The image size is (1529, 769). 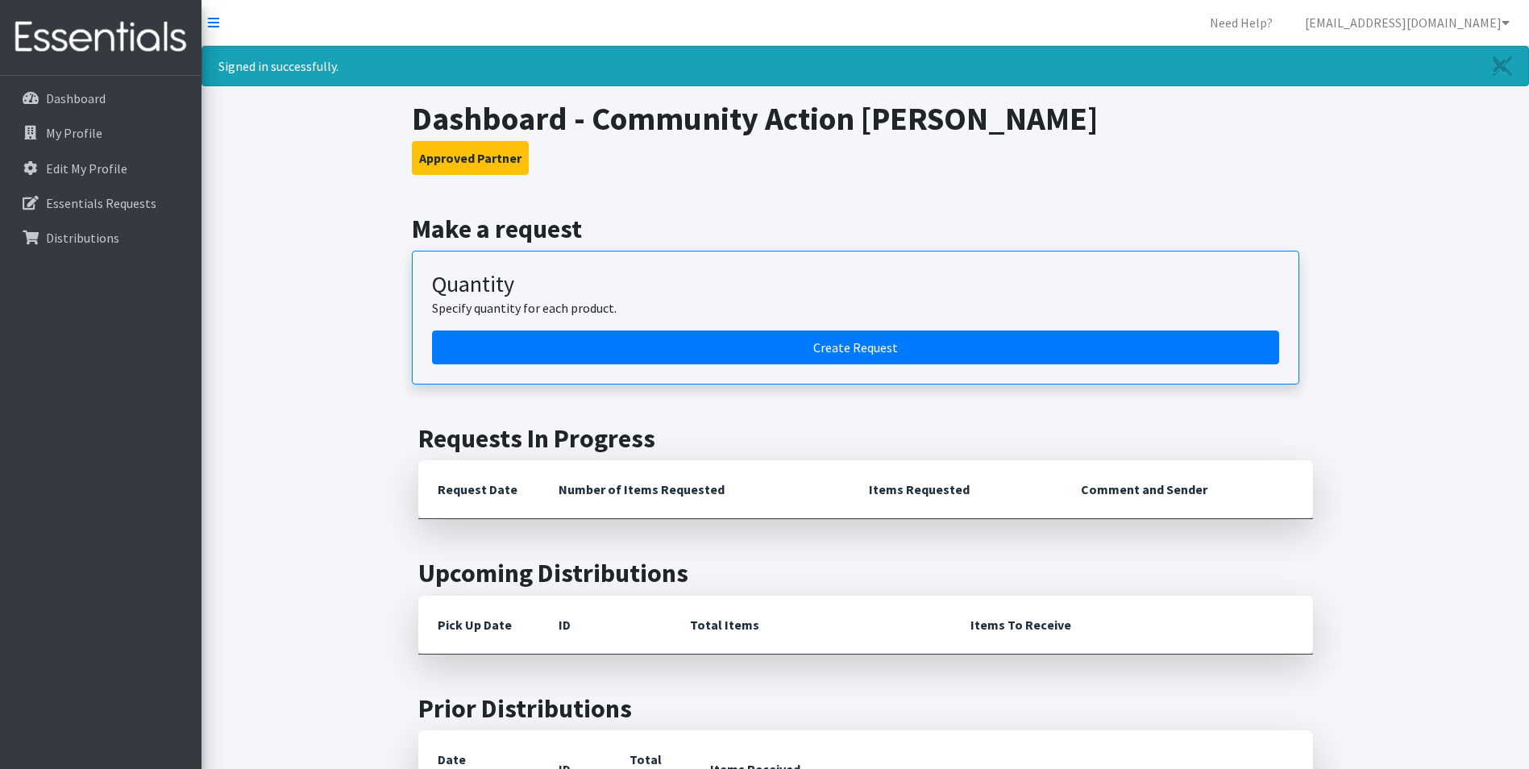 I want to click on h2: Requests In Progress, so click(x=866, y=438).